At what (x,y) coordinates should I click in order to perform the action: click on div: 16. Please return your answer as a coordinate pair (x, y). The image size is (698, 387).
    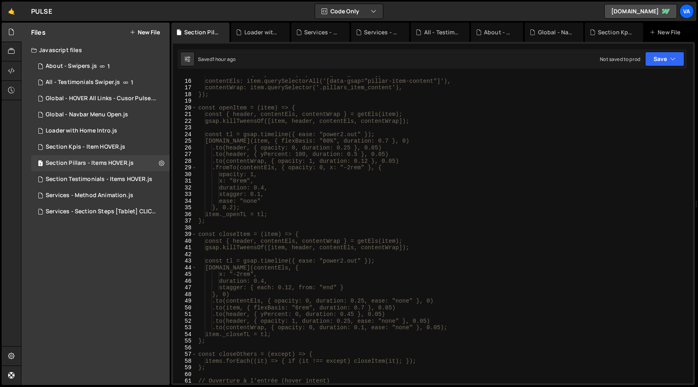
    Looking at the image, I should click on (185, 81).